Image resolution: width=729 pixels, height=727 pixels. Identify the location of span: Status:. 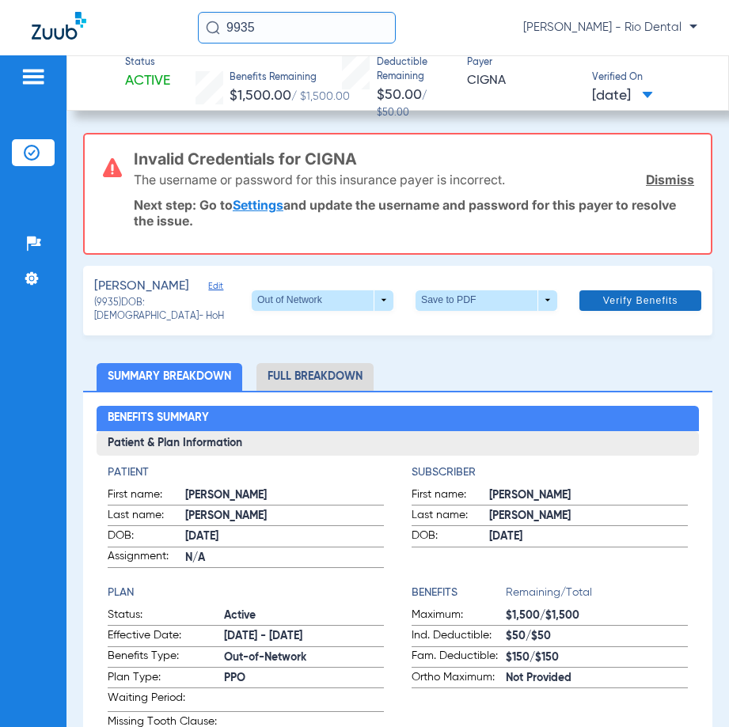
(165, 617).